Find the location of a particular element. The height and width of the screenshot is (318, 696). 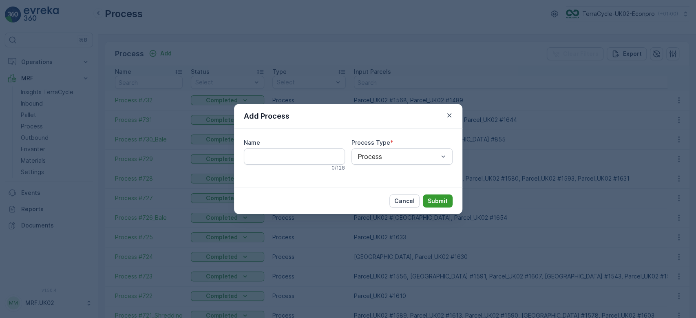

label: Process Type is located at coordinates (371, 142).